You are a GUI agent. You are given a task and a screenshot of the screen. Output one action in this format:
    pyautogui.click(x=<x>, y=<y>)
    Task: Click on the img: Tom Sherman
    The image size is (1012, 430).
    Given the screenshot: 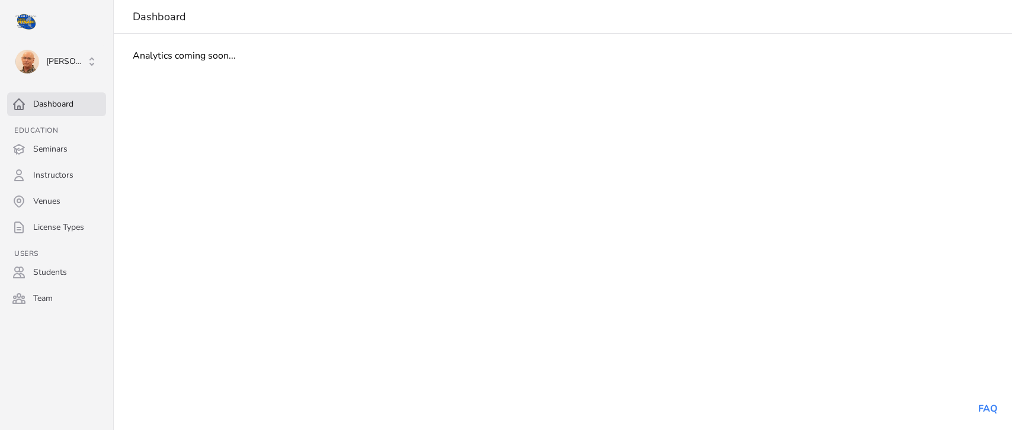 What is the action you would take?
    pyautogui.click(x=27, y=62)
    